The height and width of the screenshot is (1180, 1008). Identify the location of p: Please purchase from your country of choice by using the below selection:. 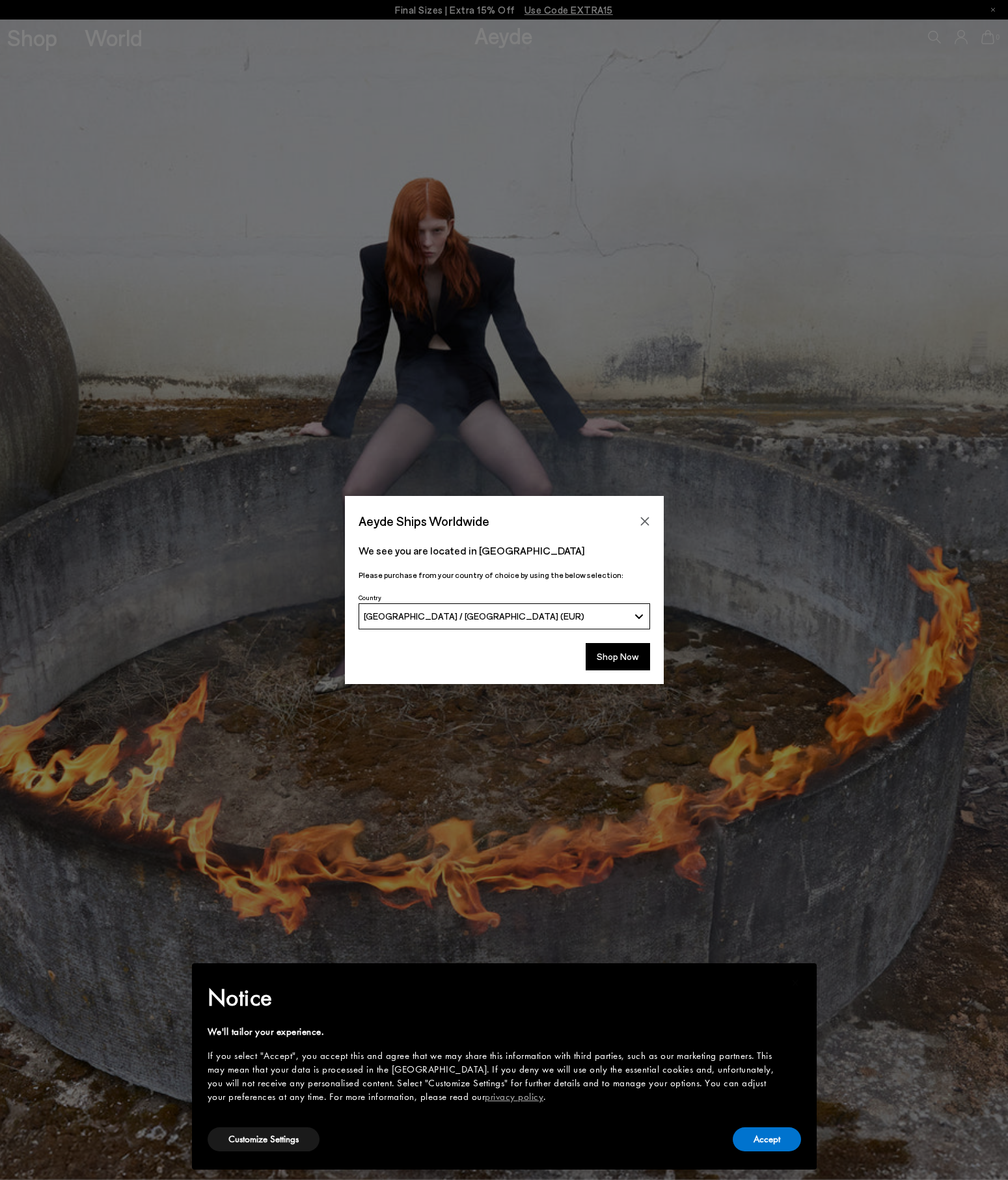
(504, 575).